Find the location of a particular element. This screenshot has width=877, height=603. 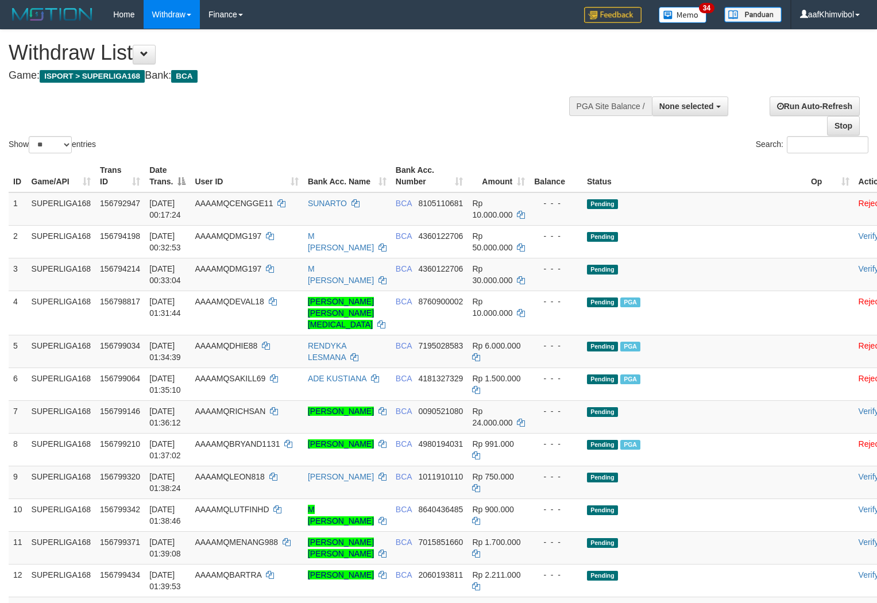

th: Op: activate to sort column ascending is located at coordinates (830, 176).